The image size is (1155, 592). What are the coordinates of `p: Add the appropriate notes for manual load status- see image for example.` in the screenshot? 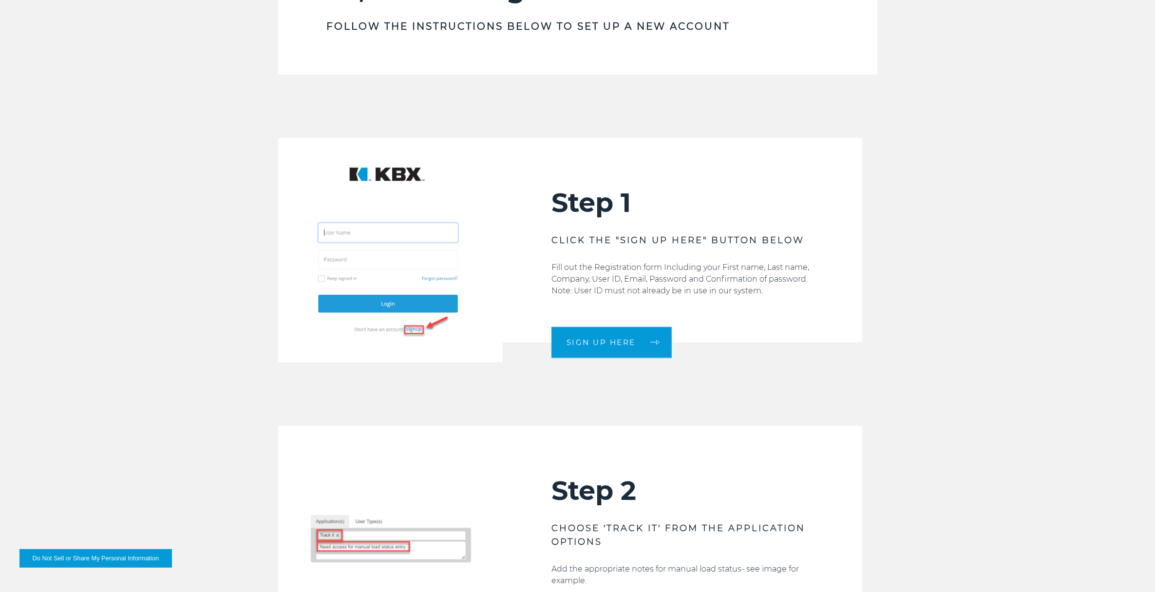 It's located at (682, 575).